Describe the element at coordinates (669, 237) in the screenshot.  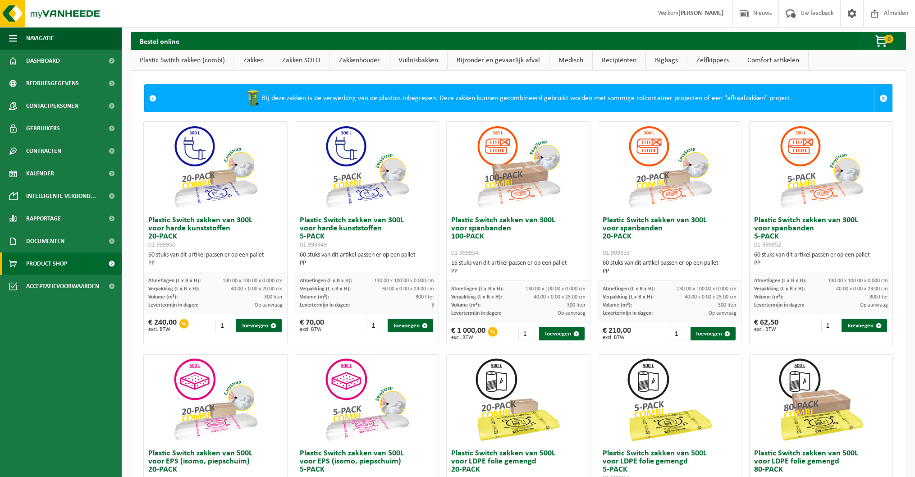
I see `h3: Plastic Switch zakken van 300L voor spanbanden 20-PACK` at that location.